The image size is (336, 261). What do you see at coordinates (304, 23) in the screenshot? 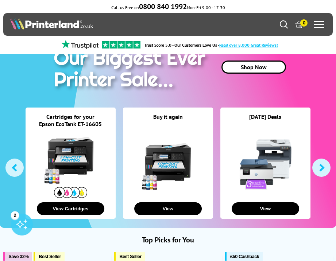
I see `span: 0` at bounding box center [304, 23].